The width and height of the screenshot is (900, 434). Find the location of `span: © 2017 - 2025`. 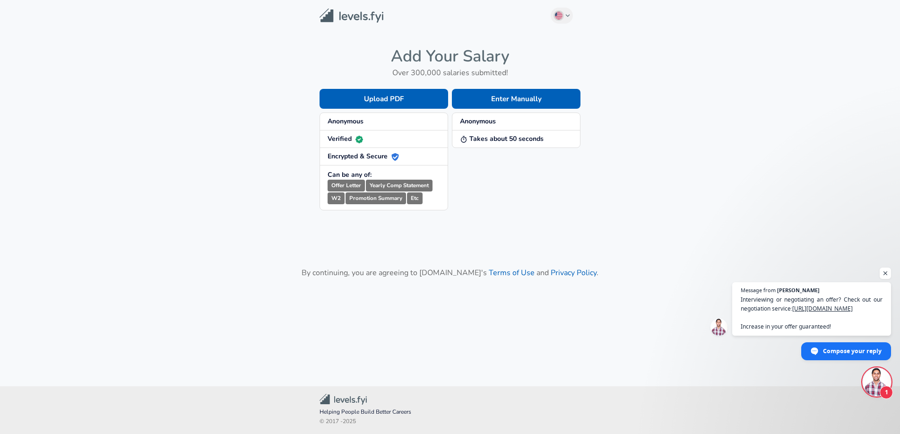

span: © 2017 - 2025 is located at coordinates (450, 422).